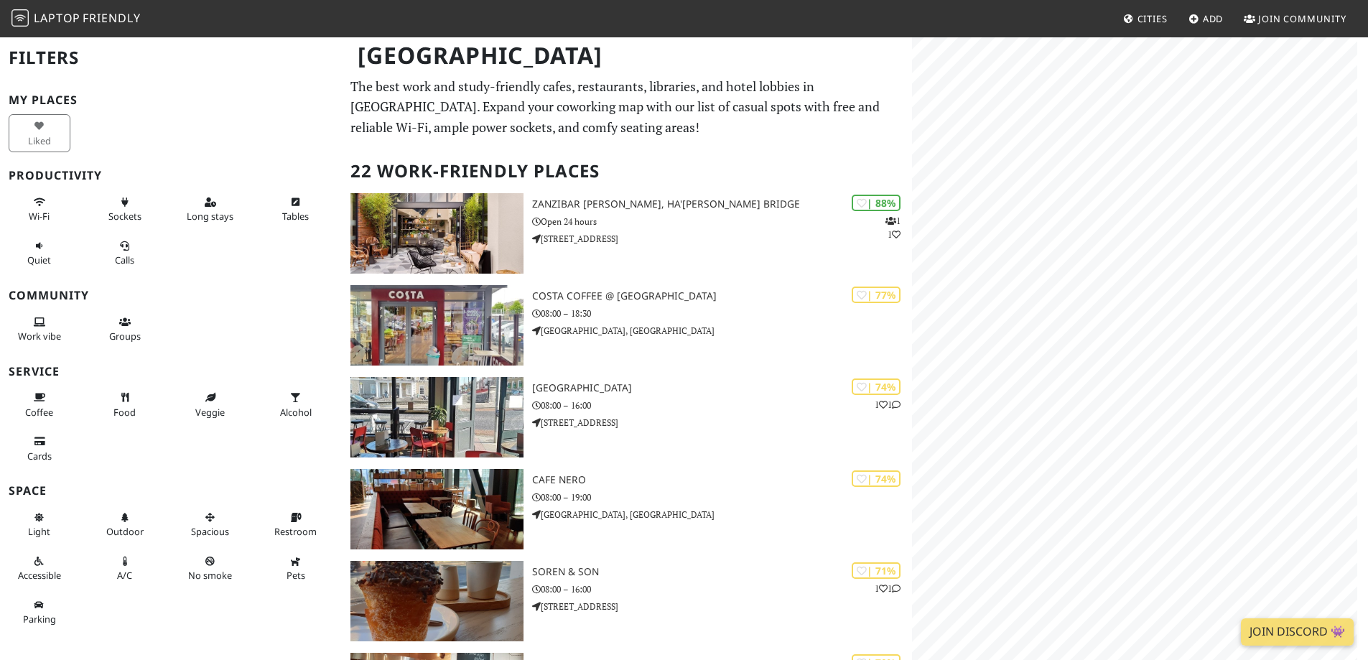 This screenshot has height=660, width=1368. Describe the element at coordinates (210, 524) in the screenshot. I see `button: Spacious` at that location.